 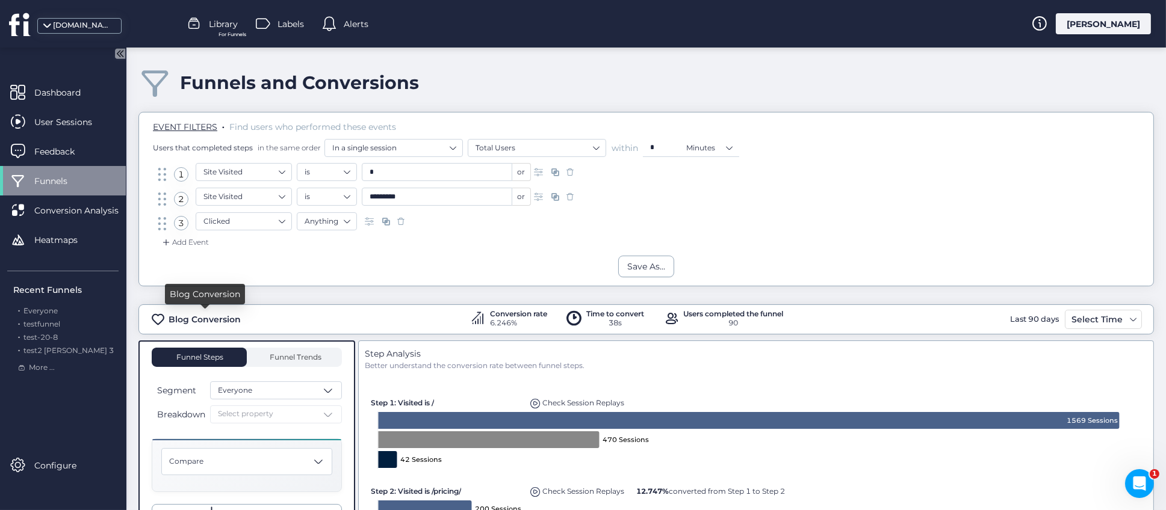 What do you see at coordinates (288, 147) in the screenshot?
I see `span: in the same order` at bounding box center [288, 147].